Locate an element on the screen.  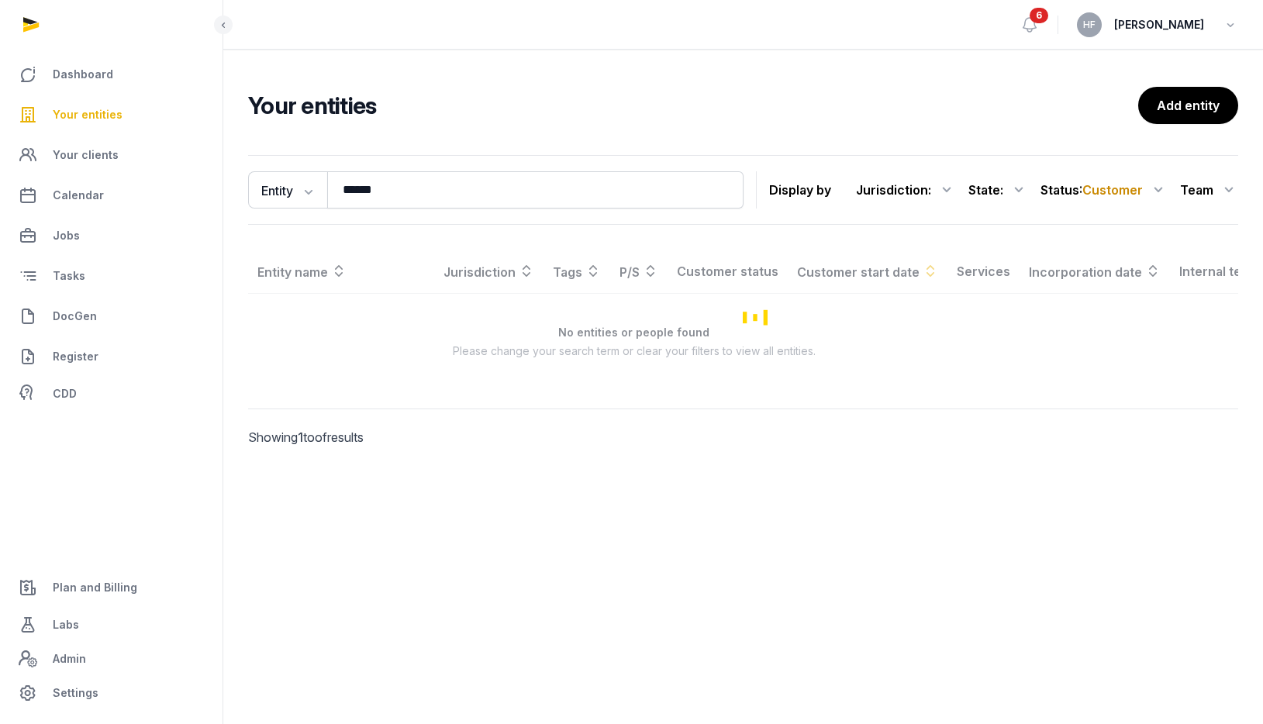
a: Labs is located at coordinates (111, 625).